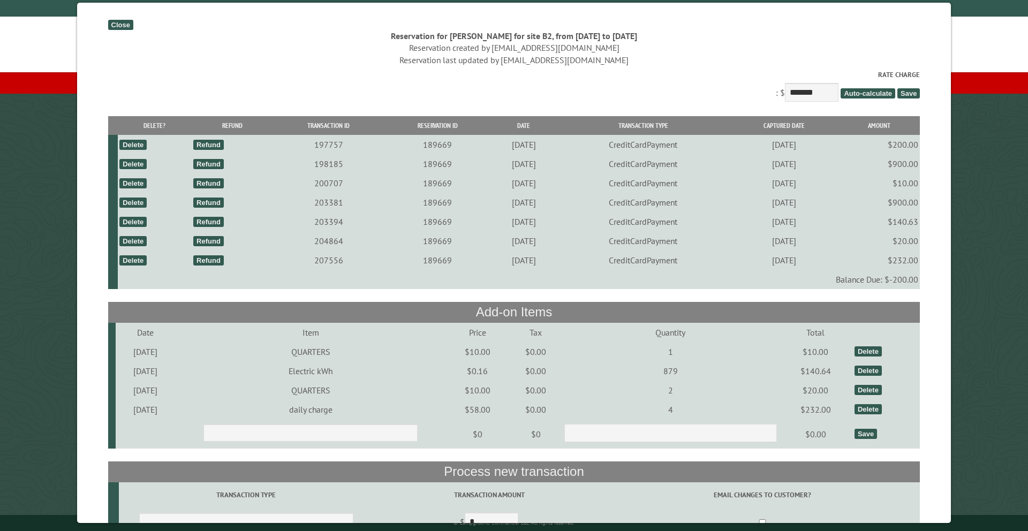 Image resolution: width=1028 pixels, height=531 pixels. Describe the element at coordinates (477, 410) in the screenshot. I see `td: $58.00` at that location.